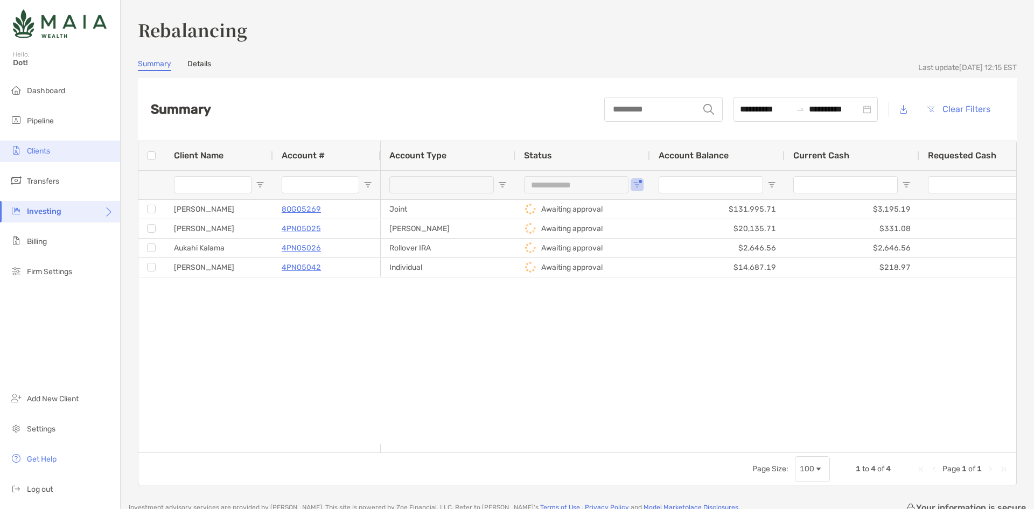 The image size is (1034, 509). I want to click on img: add_new_client icon, so click(16, 398).